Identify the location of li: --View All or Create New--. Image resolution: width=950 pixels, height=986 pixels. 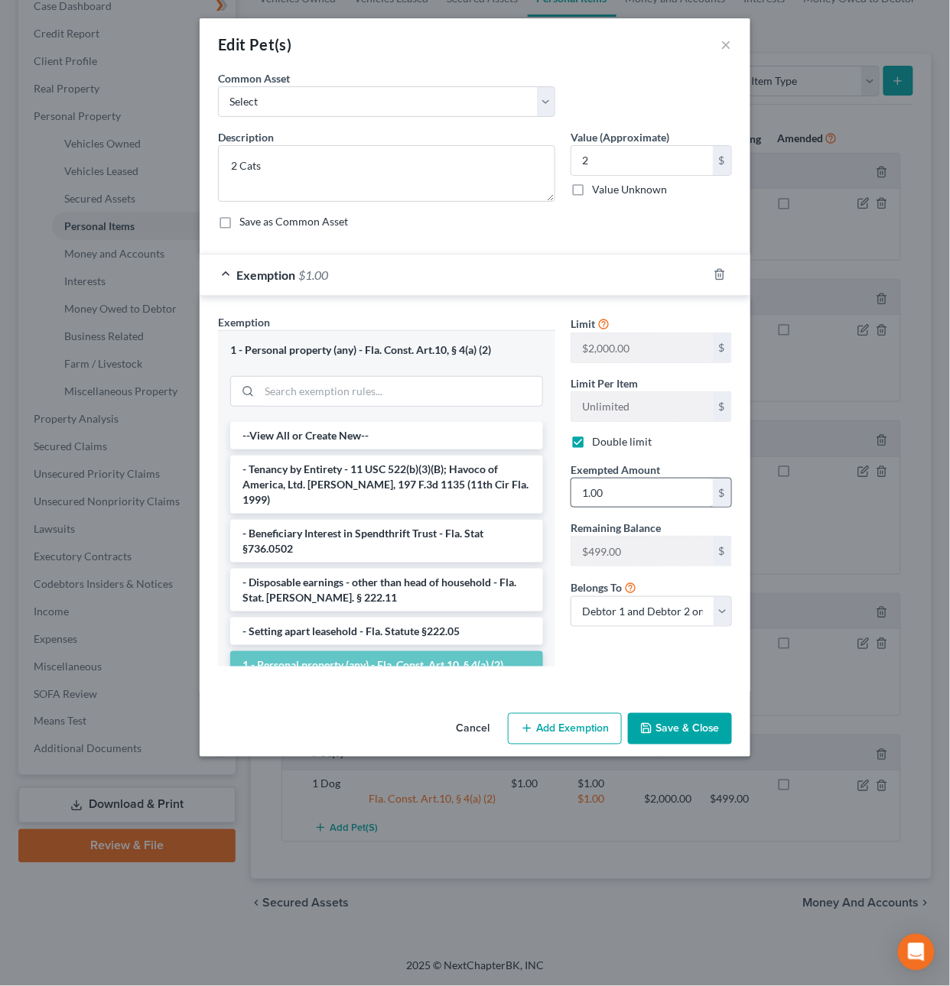
(386, 436).